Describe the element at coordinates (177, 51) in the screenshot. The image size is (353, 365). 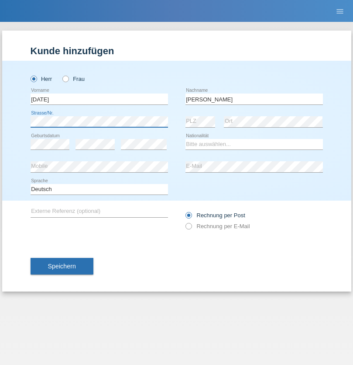
I see `h1: Kunde hinzufügen` at that location.